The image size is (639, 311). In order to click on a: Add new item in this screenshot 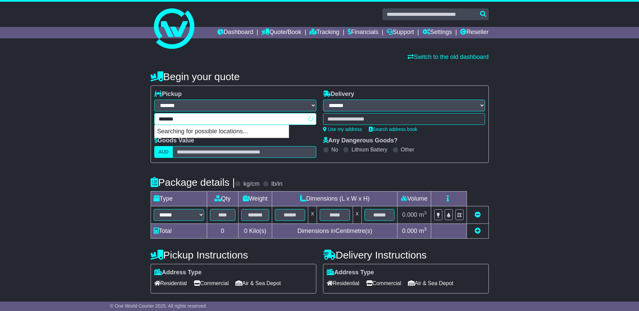, I will do `click(478, 231)`.